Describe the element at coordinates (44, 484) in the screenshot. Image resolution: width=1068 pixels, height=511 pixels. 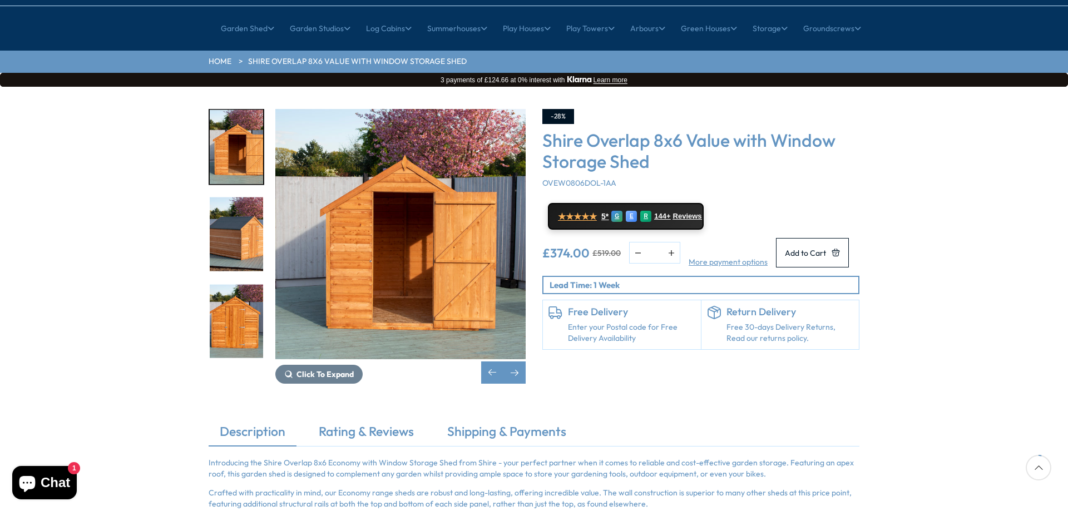
I see `inbox-online-store-chat: Shopify online store chat` at that location.